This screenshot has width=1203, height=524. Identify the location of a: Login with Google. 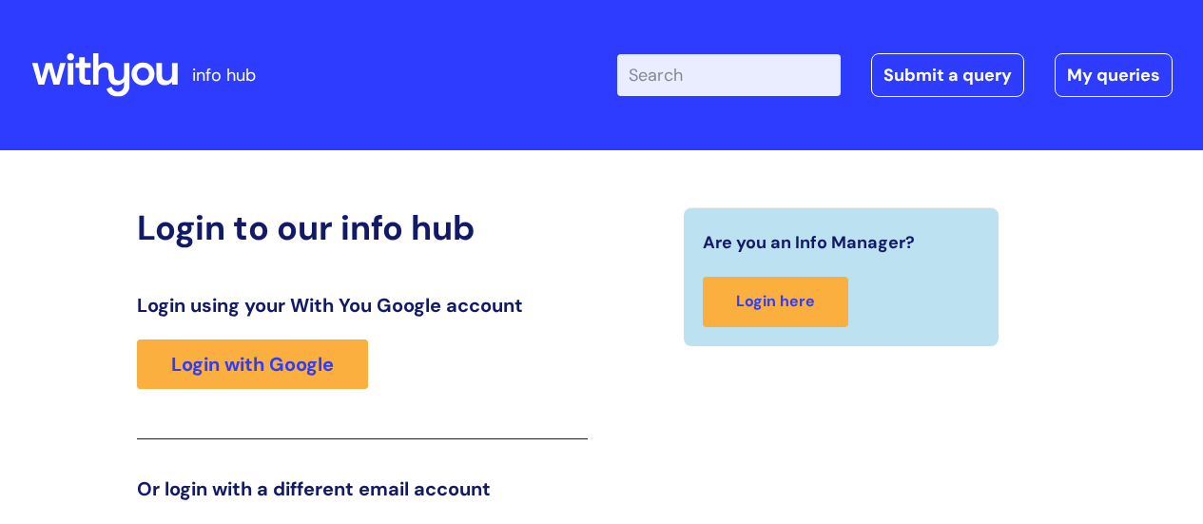
(252, 364).